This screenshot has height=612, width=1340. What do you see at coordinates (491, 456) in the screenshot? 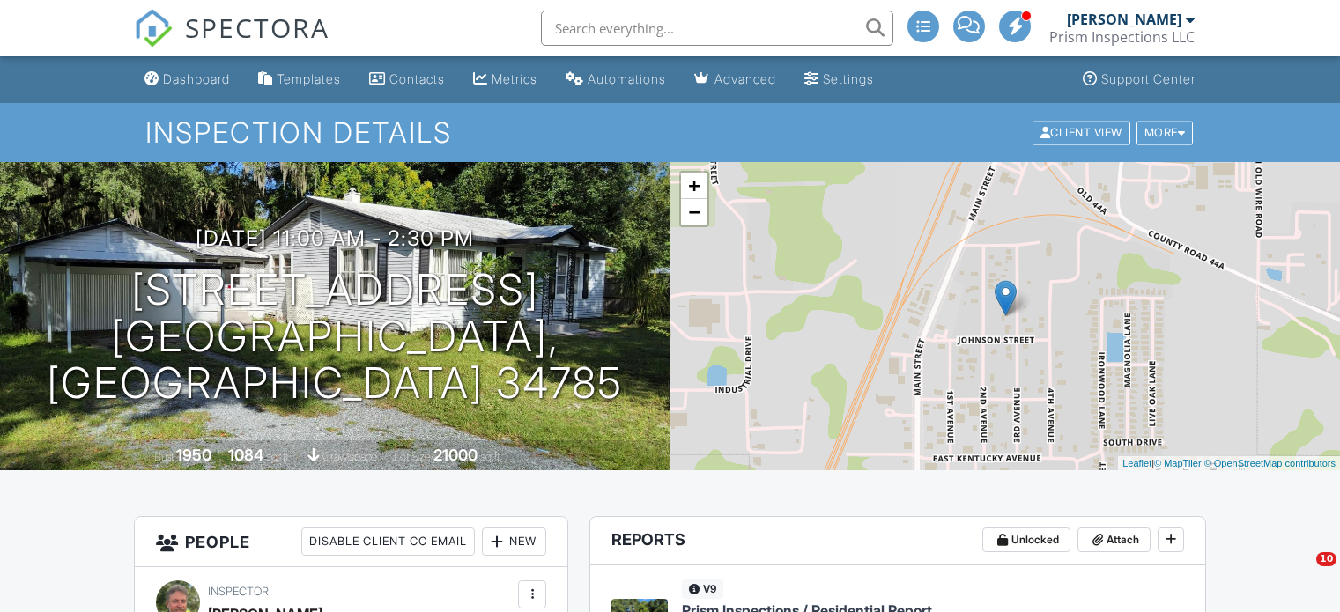
I see `span: sq.ft.` at bounding box center [491, 456].